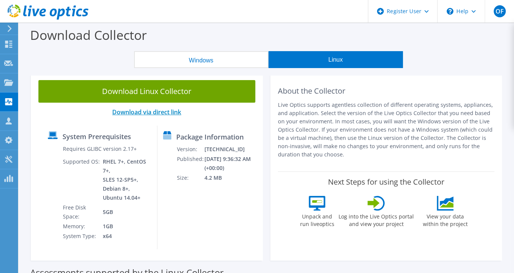  Describe the element at coordinates (190, 164) in the screenshot. I see `td: Published:` at that location.